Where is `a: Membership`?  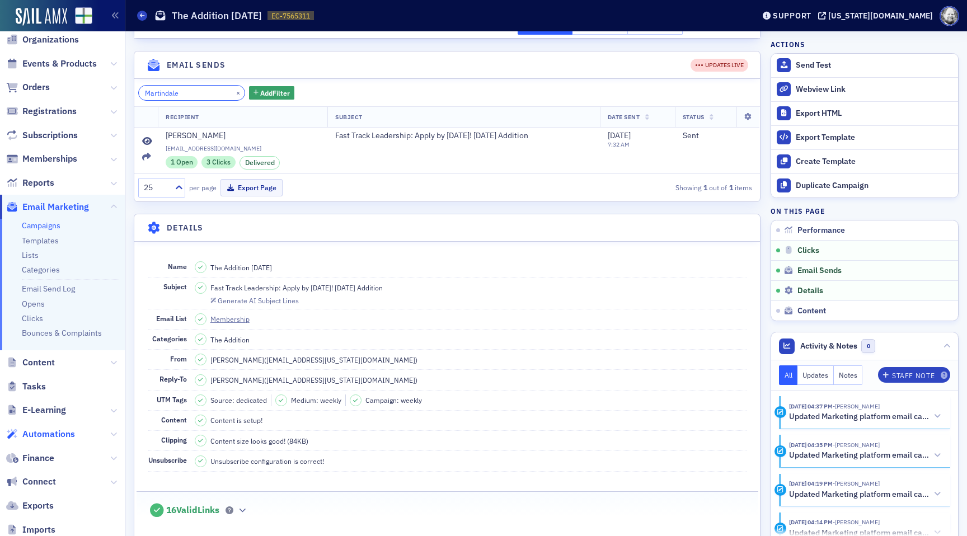 a: Membership is located at coordinates (235, 319).